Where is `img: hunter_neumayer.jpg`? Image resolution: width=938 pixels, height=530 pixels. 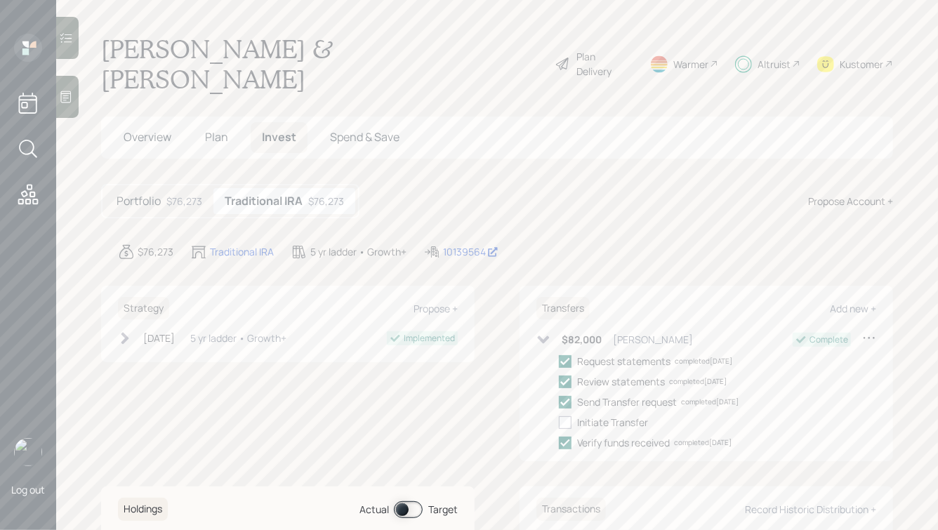
img: hunter_neumayer.jpg is located at coordinates (28, 452).